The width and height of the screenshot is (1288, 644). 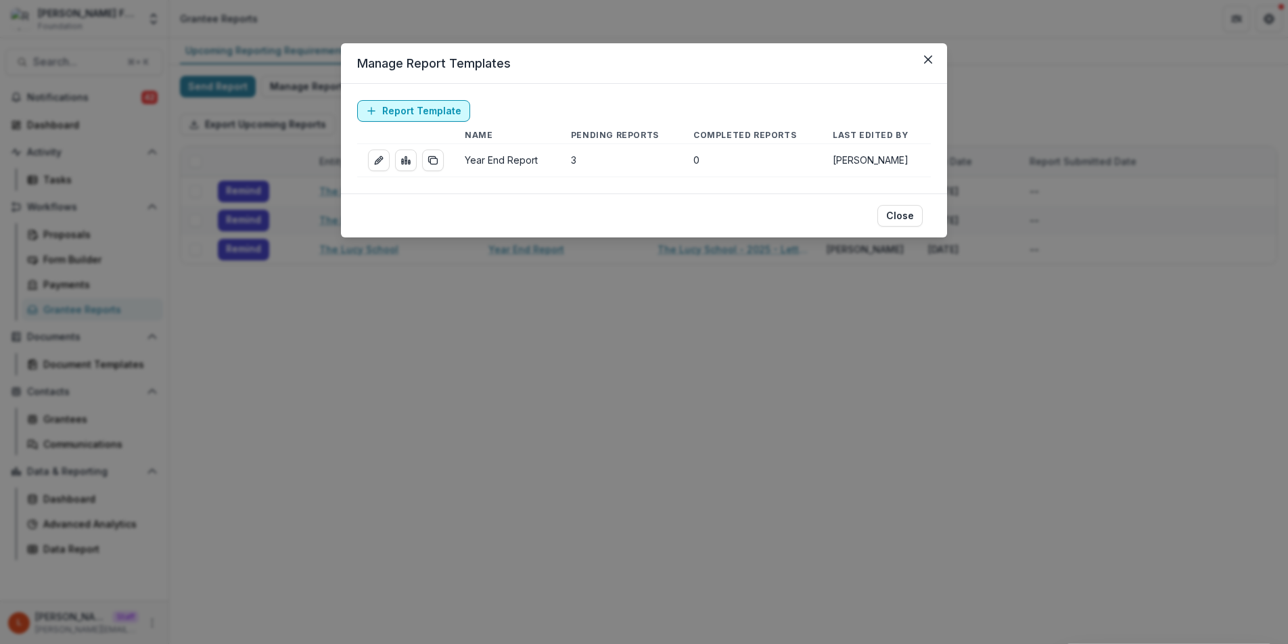 I want to click on td: 0, so click(x=752, y=160).